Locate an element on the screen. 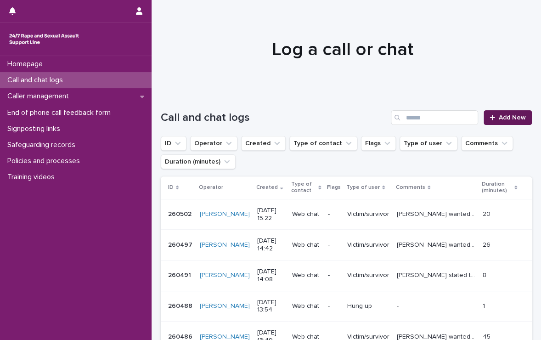  span: Add New is located at coordinates (512, 118).